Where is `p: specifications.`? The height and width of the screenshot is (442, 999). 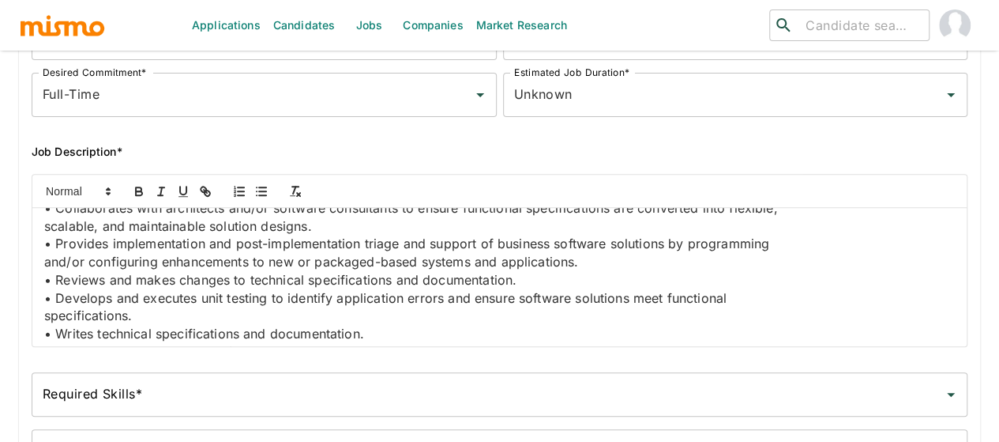
p: specifications. is located at coordinates (499, 315).